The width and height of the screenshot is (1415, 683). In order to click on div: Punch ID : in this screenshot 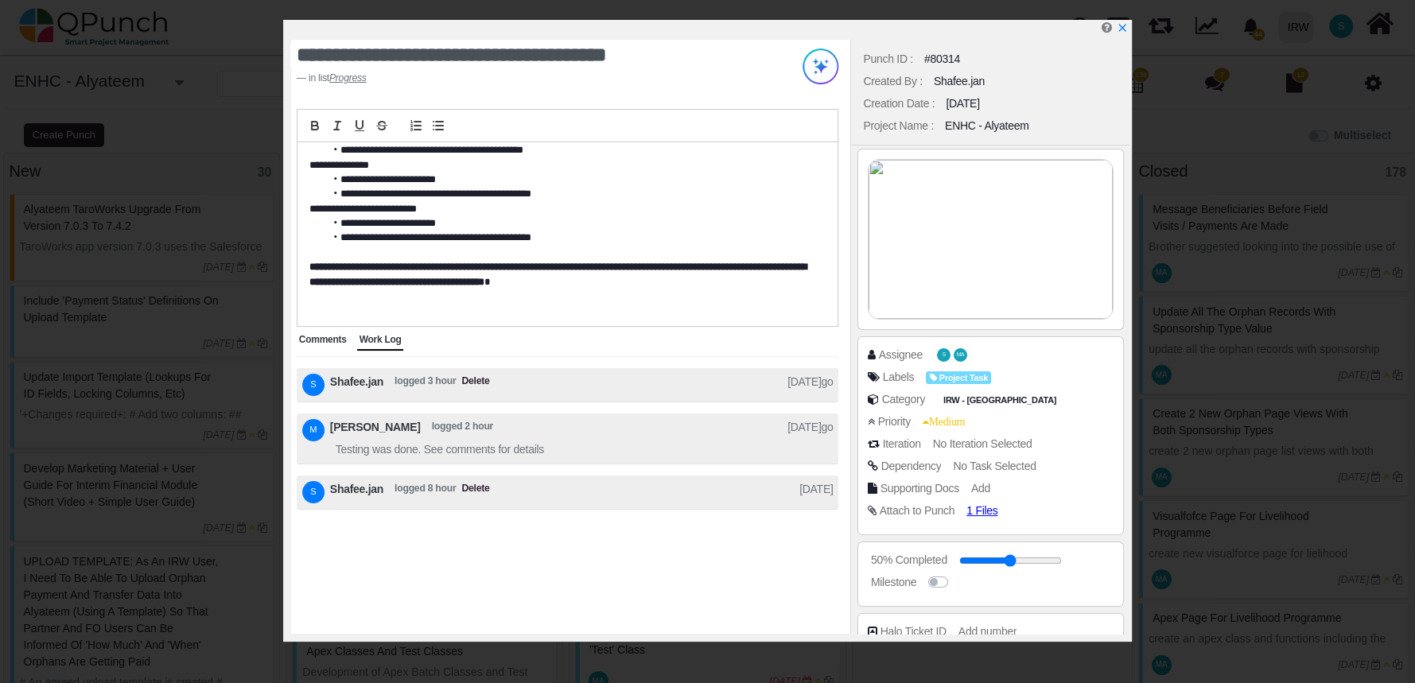, I will do `click(887, 59)`.